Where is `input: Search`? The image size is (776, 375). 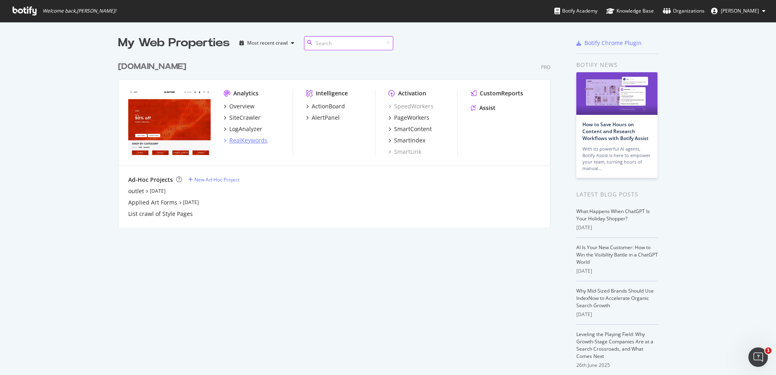
input: Search is located at coordinates (349, 43).